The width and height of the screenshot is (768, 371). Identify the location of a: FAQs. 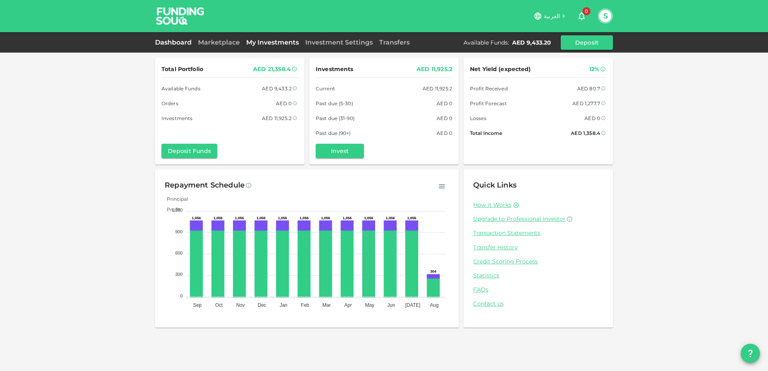
(538, 289).